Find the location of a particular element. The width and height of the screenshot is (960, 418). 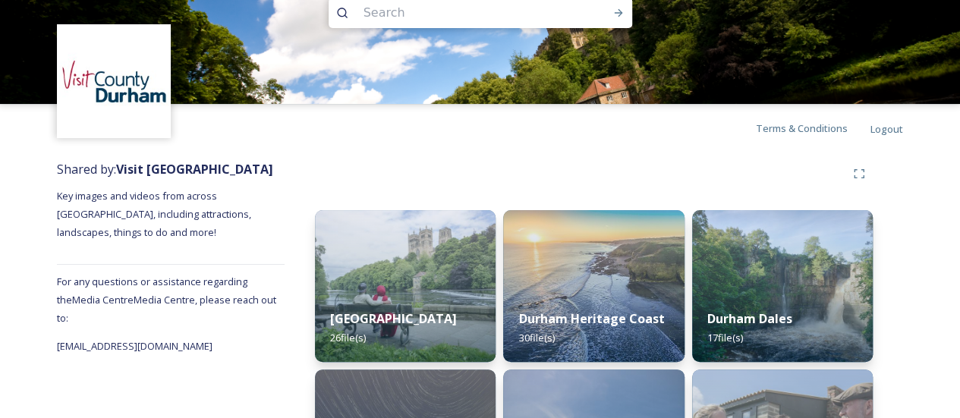

span: Shared by: is located at coordinates (165, 169).